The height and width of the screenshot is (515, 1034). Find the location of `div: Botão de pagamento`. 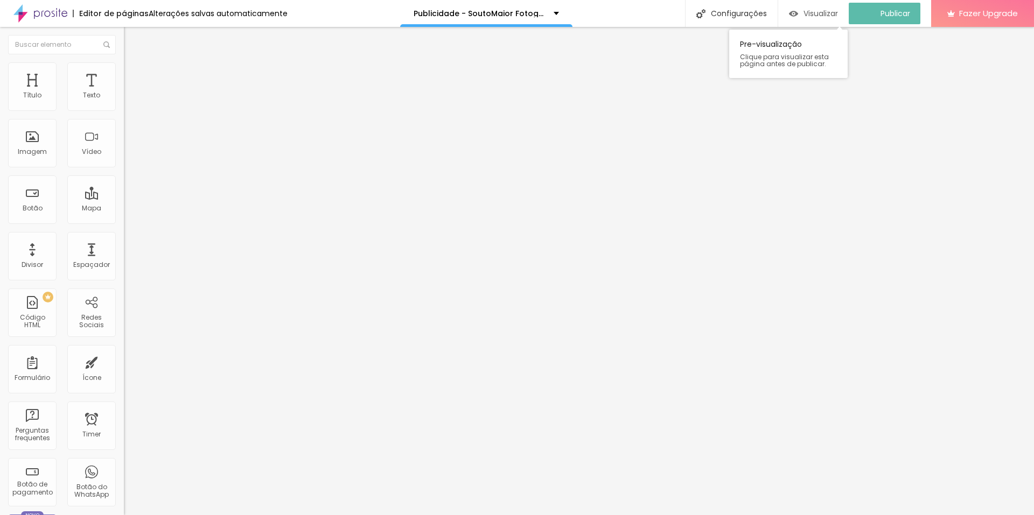

div: Botão de pagamento is located at coordinates (32, 488).